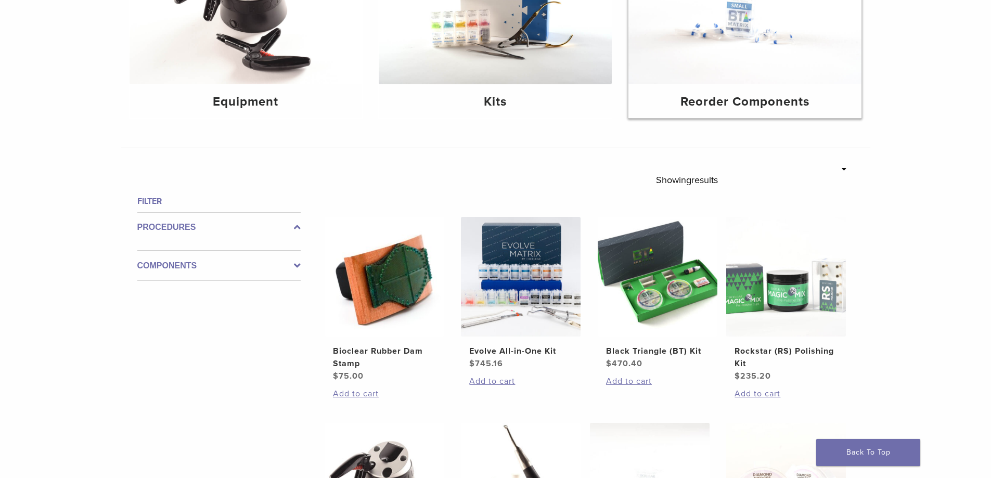  What do you see at coordinates (384, 394) in the screenshot?
I see `a: Add to cart: “Bioclear Rubber Dam Stamp”` at bounding box center [384, 394].